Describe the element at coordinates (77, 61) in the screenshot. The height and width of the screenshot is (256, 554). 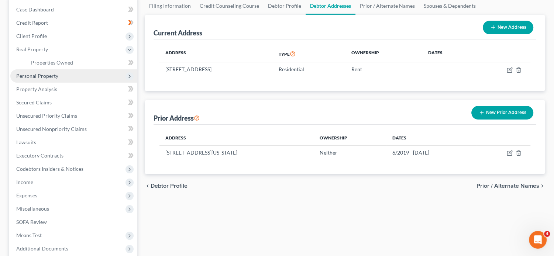
I see `strong: How to resend MyChapter client portal` at that location.